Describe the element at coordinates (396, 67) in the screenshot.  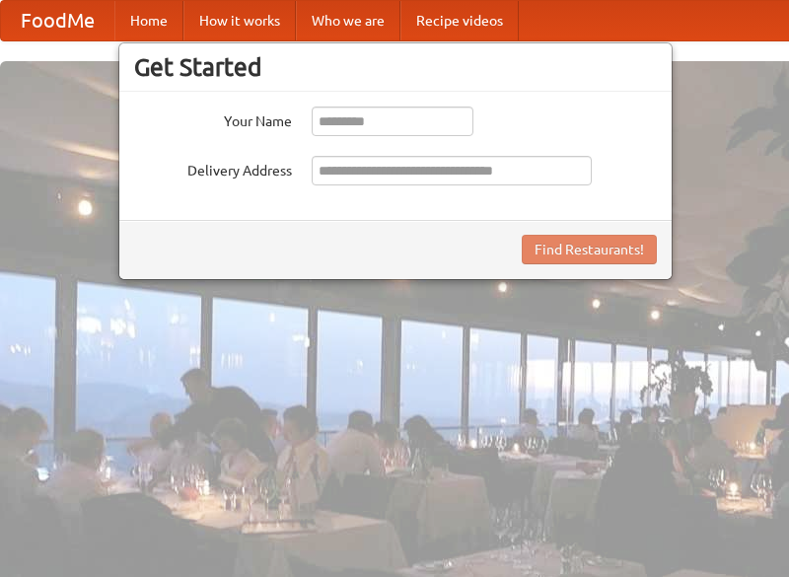
I see `h3: Get Started` at that location.